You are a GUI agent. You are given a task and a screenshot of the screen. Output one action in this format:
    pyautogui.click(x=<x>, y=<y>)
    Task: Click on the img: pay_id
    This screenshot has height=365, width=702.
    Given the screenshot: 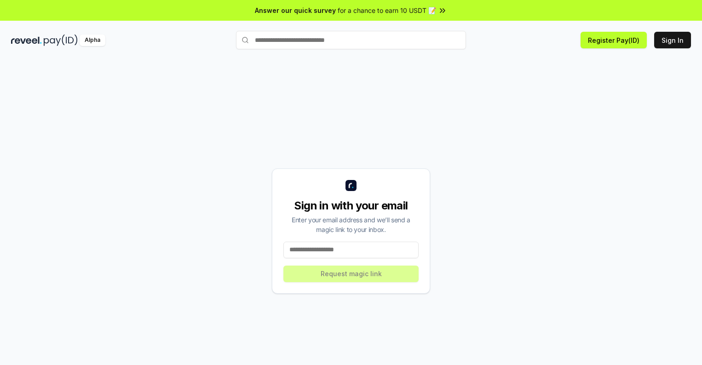 What is the action you would take?
    pyautogui.click(x=61, y=40)
    